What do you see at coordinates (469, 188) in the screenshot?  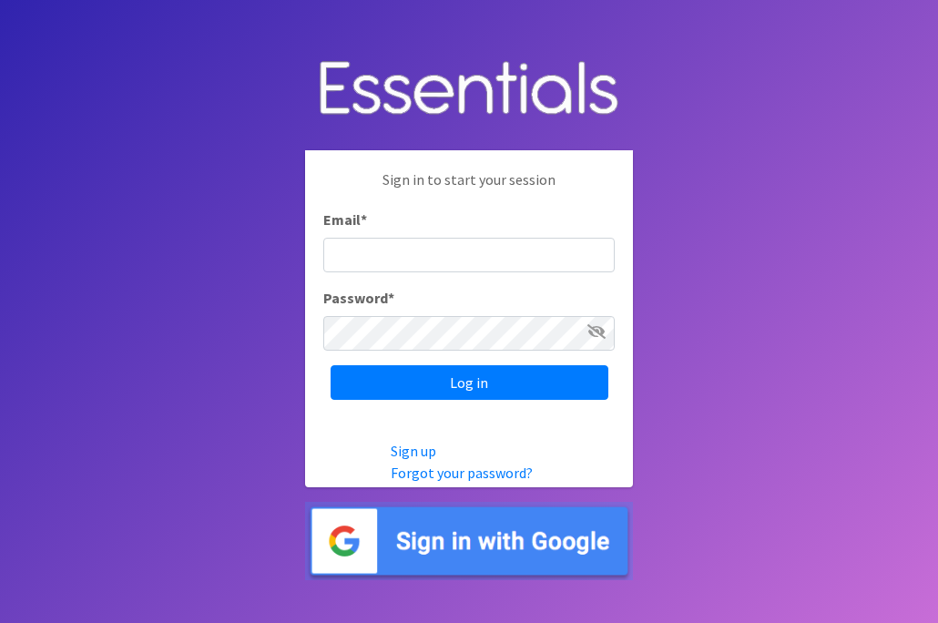 I see `p: Sign in to start your session` at bounding box center [469, 188].